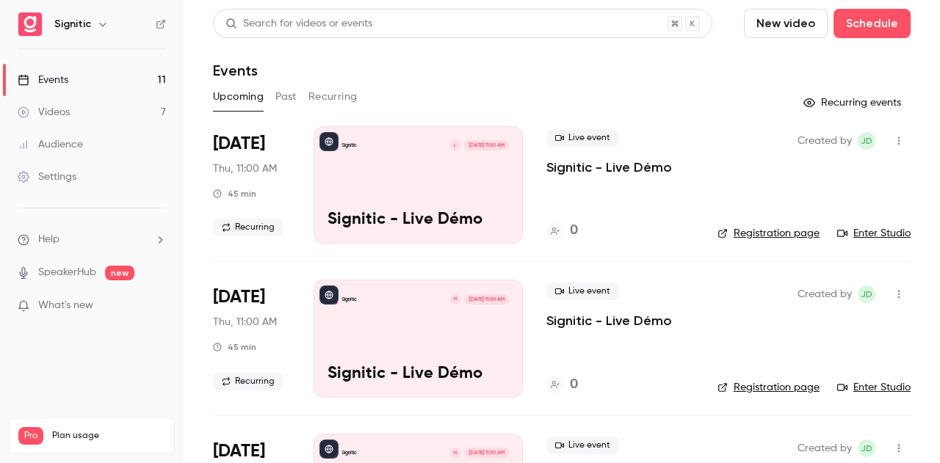  I want to click on span: Pro, so click(31, 436).